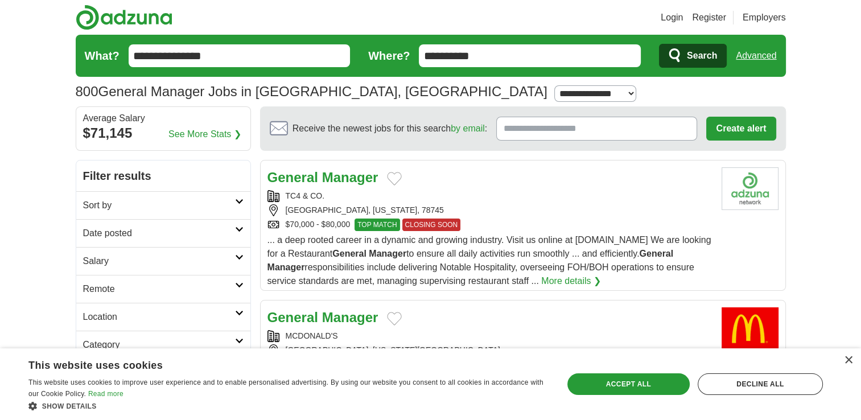  I want to click on a: Salary, so click(163, 261).